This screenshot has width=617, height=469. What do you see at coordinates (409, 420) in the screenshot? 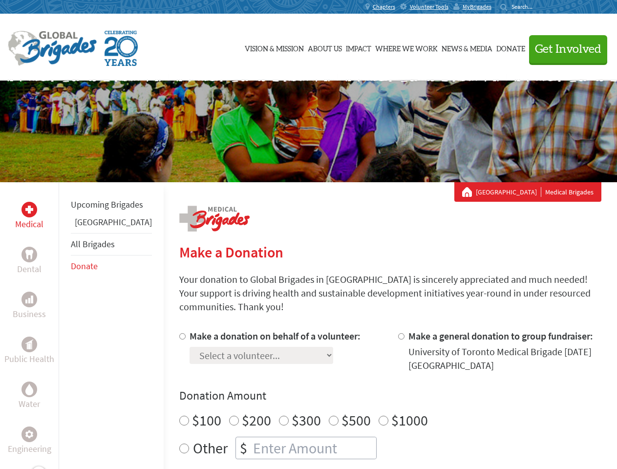
I see `label: $1000` at bounding box center [409, 420].